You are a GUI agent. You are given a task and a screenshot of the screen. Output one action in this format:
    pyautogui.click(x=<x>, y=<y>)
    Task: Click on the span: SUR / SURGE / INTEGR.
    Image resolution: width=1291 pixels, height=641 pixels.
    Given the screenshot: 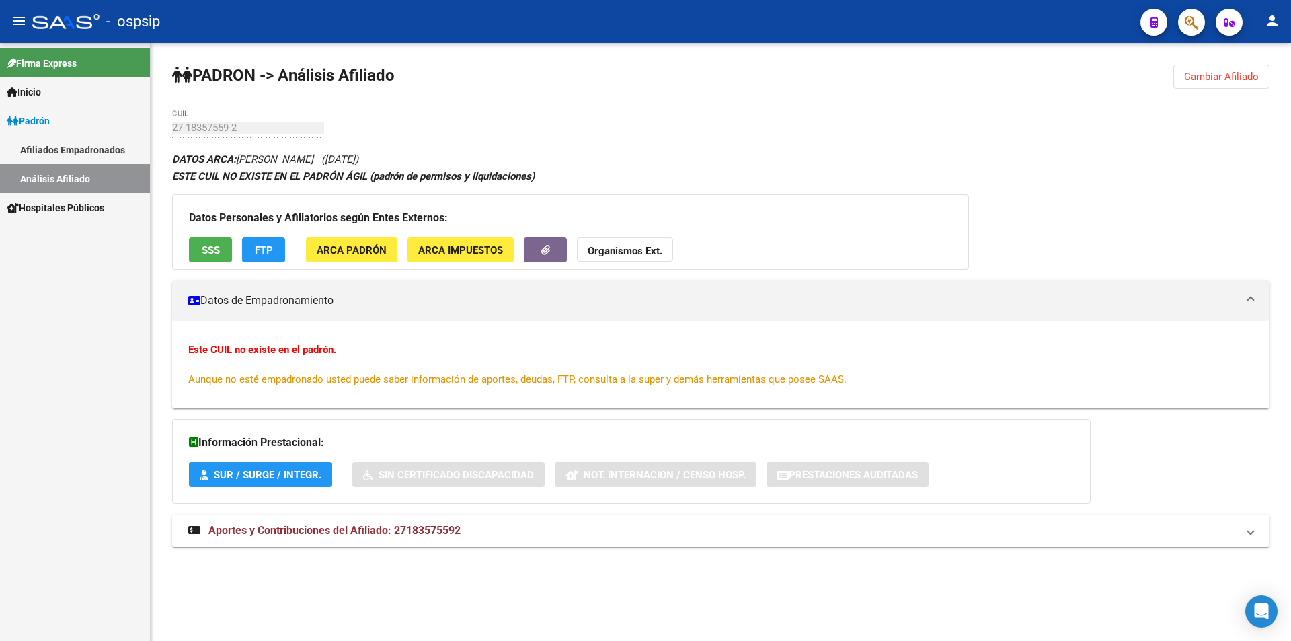 What is the action you would take?
    pyautogui.click(x=268, y=475)
    